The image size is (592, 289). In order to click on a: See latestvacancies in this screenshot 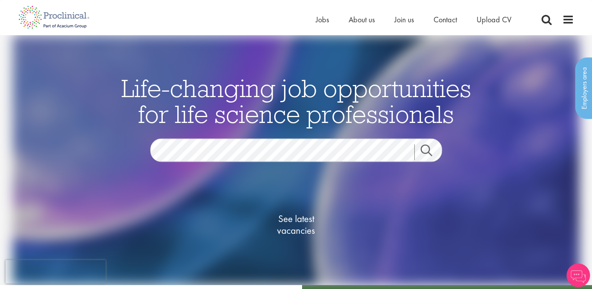, I will do `click(296, 224)`.